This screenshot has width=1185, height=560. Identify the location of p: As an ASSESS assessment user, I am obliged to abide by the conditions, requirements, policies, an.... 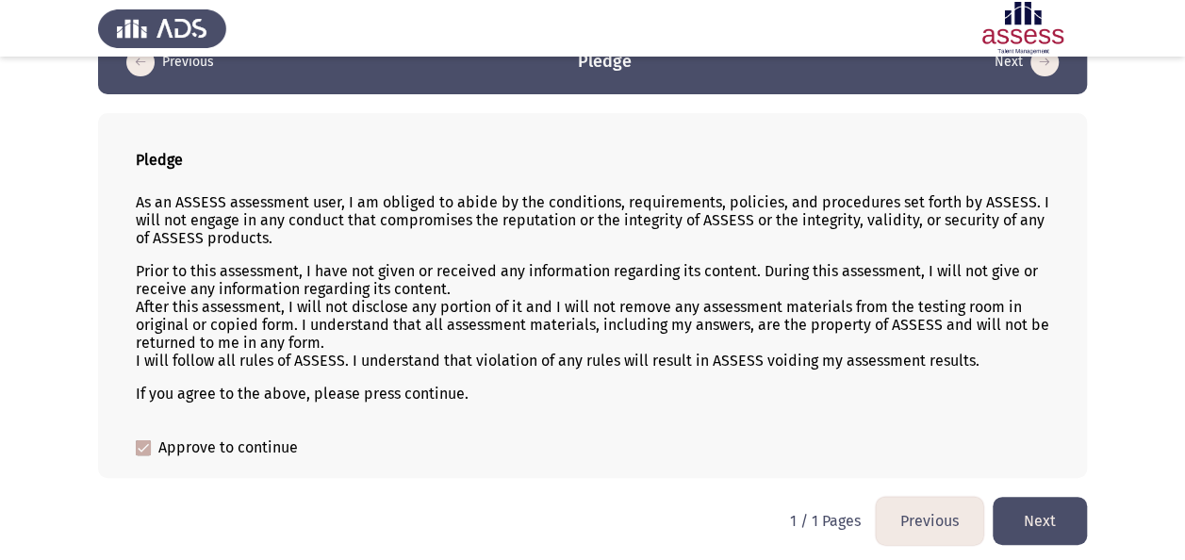
(592, 220).